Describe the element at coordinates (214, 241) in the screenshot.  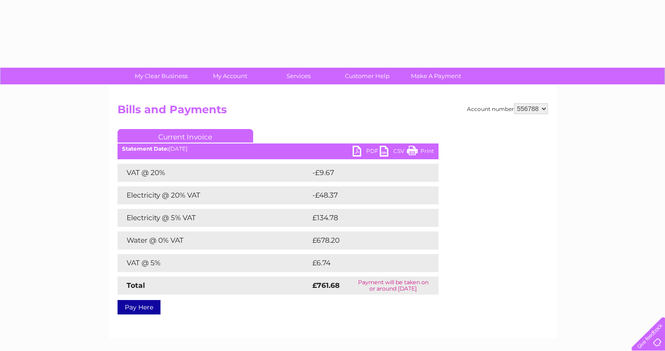
I see `td: Water @ 0% VAT` at that location.